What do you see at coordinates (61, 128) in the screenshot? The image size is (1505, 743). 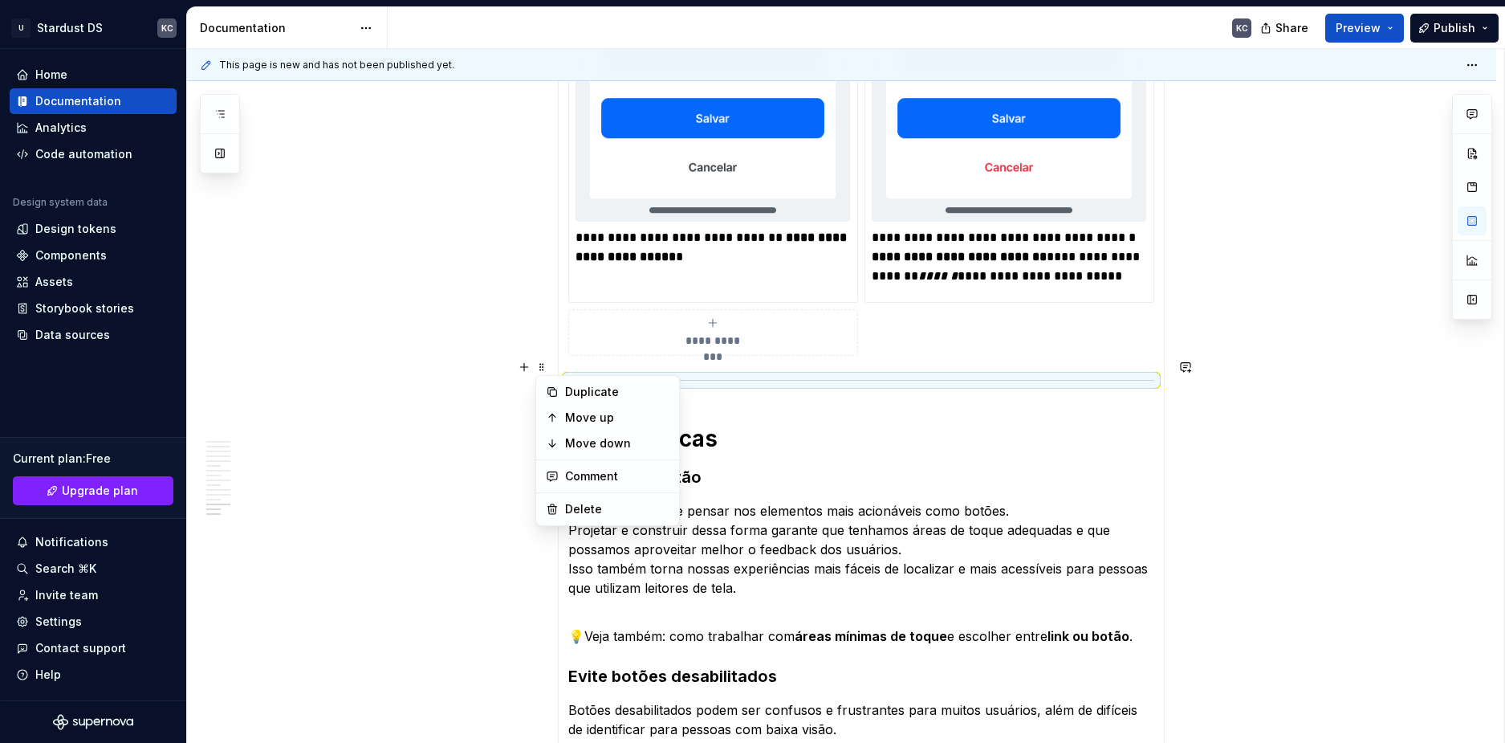 I see `div: Analytics` at bounding box center [61, 128].